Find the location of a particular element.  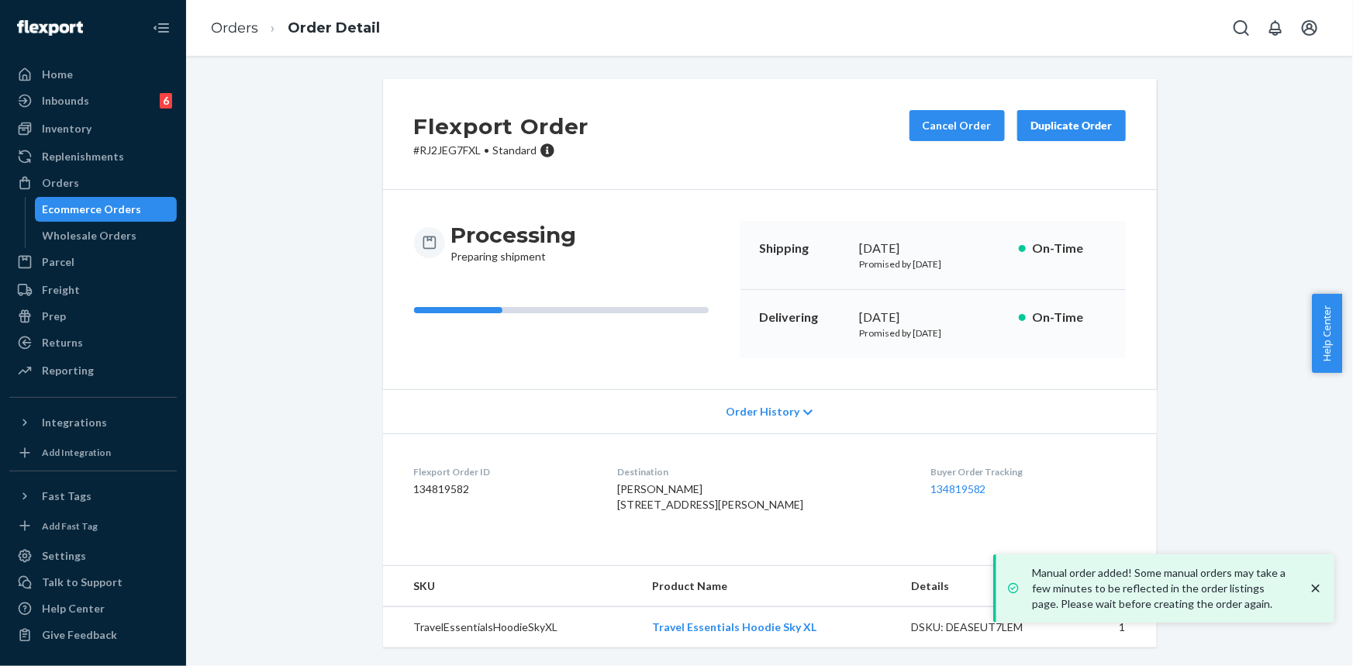

p: # RJ2JEG7FXL is located at coordinates (502, 150).